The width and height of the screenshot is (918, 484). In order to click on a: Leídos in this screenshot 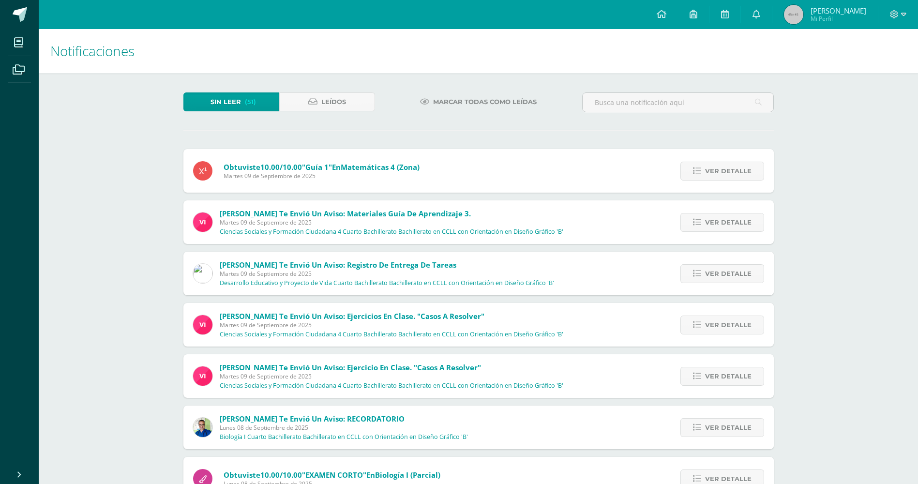, I will do `click(327, 102)`.